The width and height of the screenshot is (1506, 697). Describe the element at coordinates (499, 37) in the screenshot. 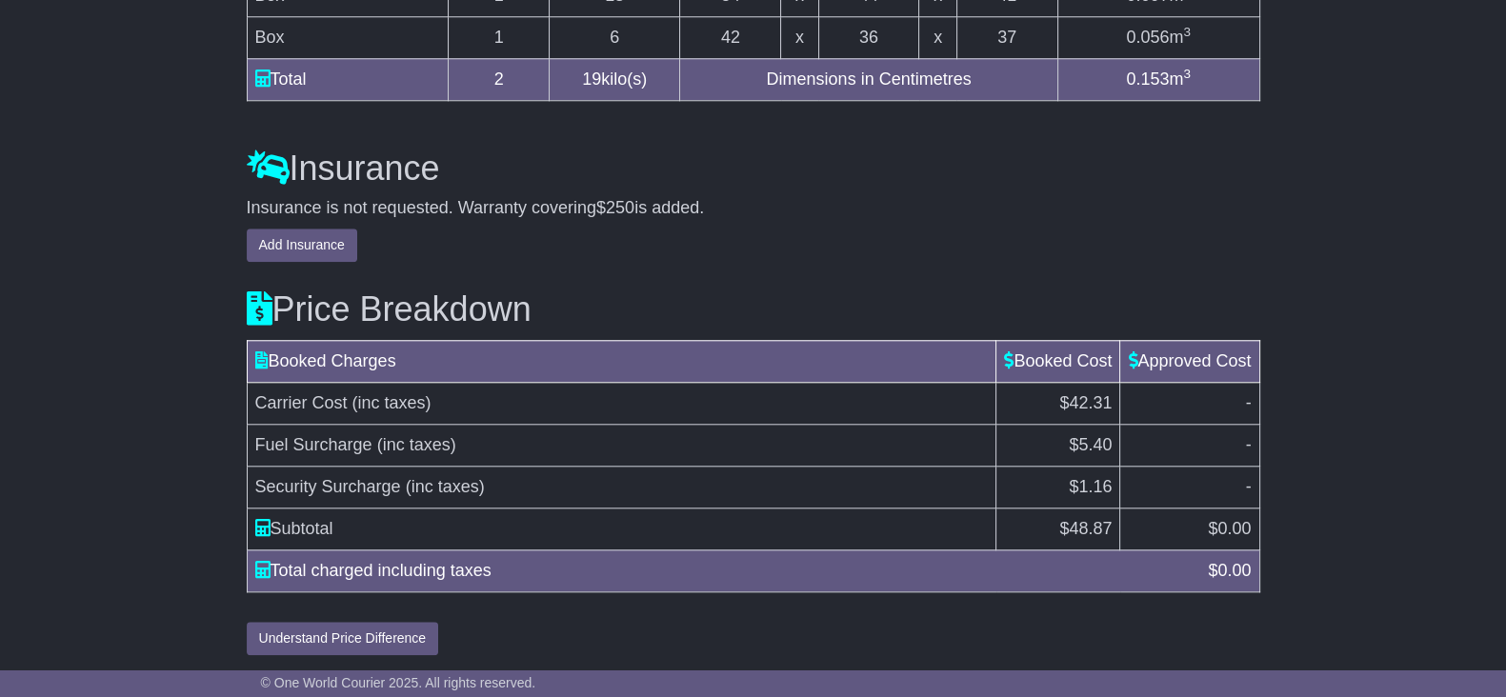

I see `td: 1` at that location.